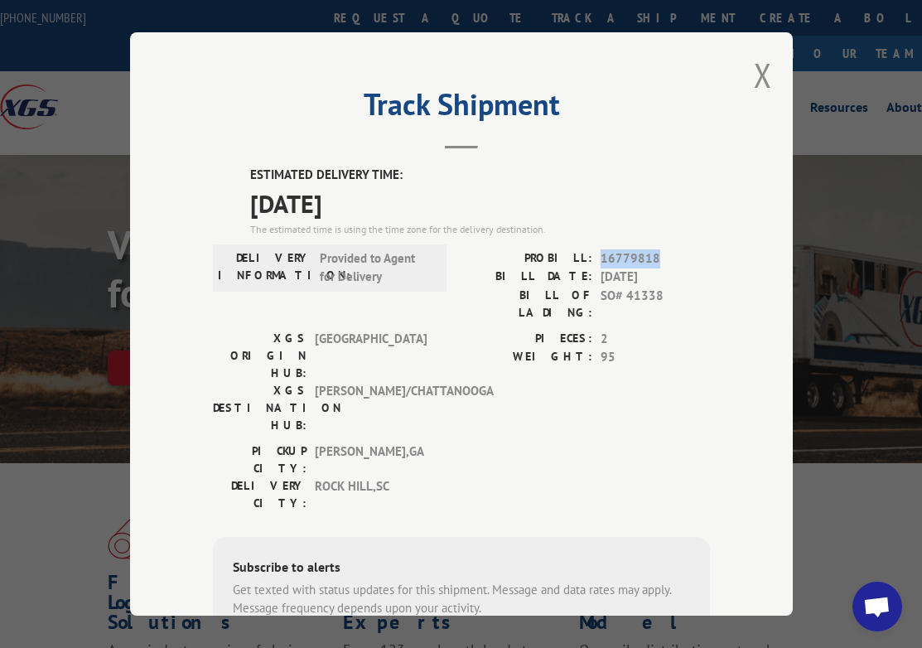 The width and height of the screenshot is (922, 648). Describe the element at coordinates (527, 277) in the screenshot. I see `label: BILL DATE:` at that location.